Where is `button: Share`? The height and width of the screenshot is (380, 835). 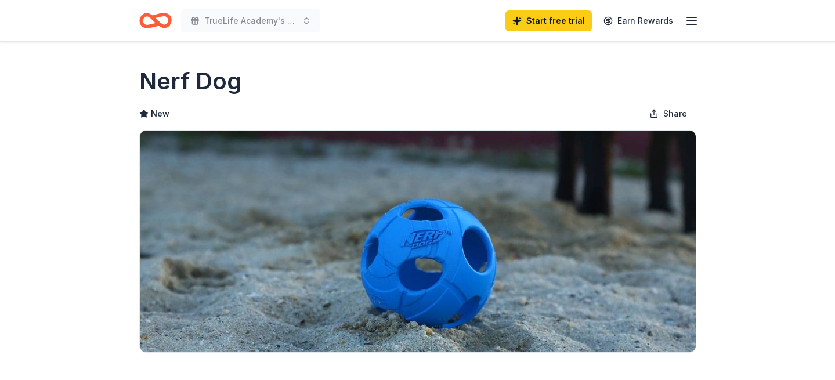 button: Share is located at coordinates (668, 114).